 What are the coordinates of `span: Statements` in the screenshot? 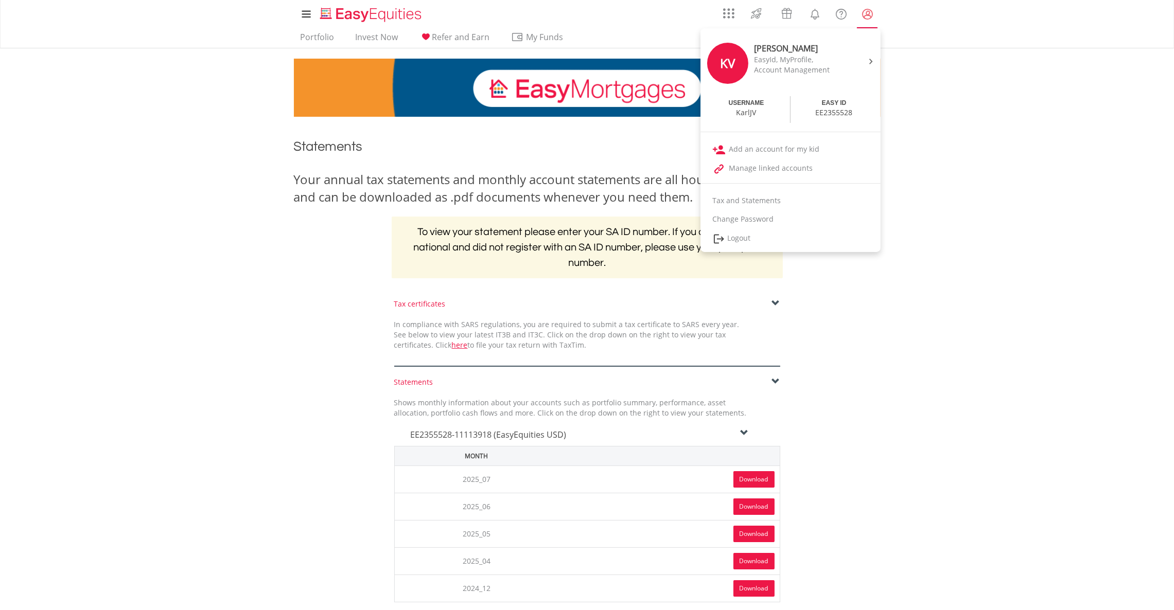 It's located at (328, 147).